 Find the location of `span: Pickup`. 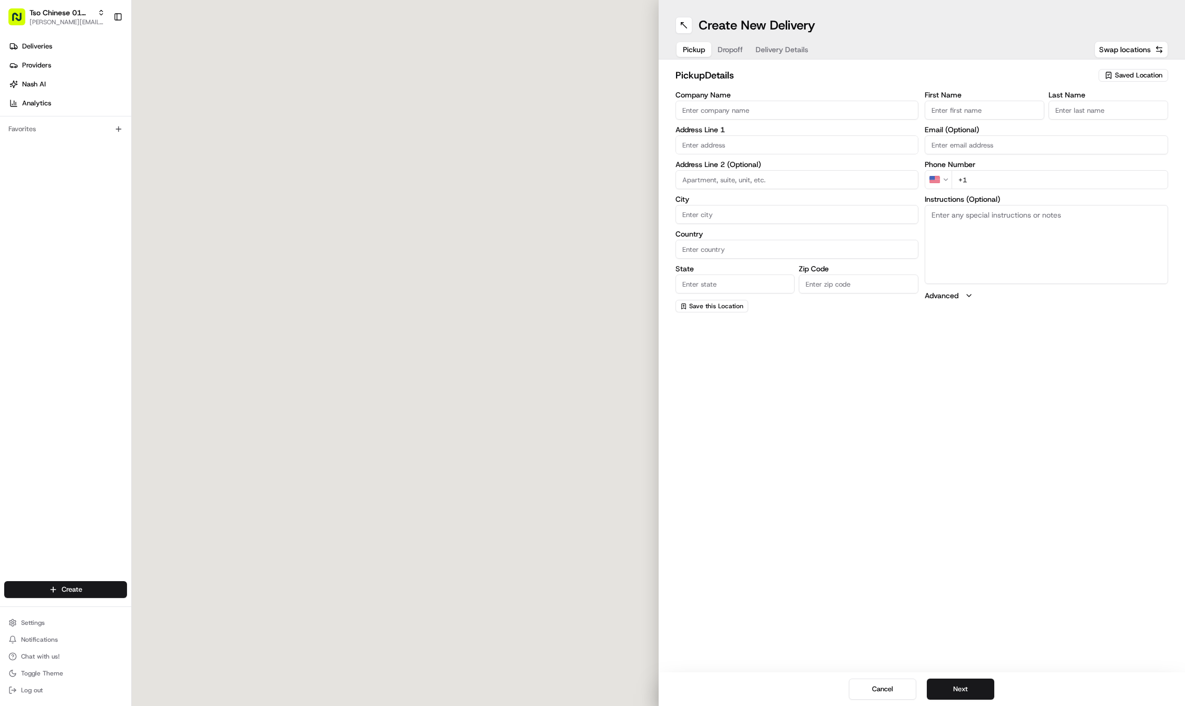

span: Pickup is located at coordinates (694, 50).